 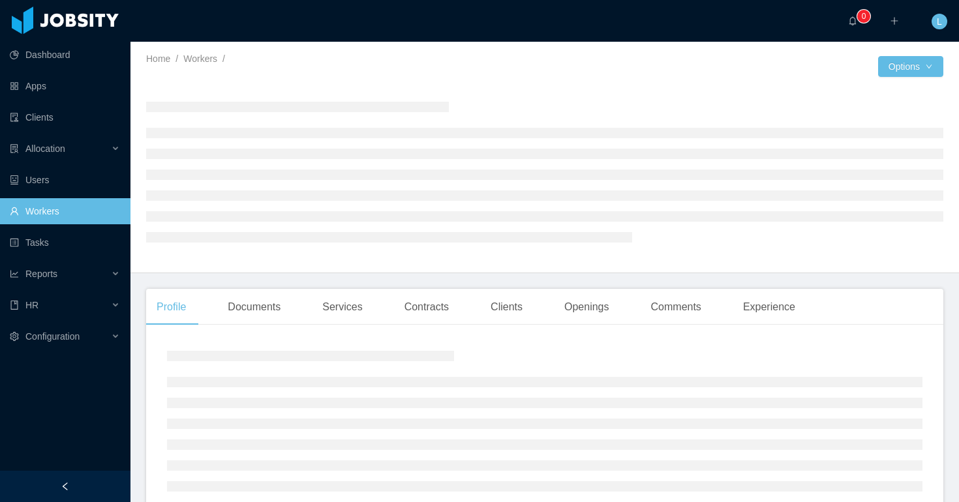 I want to click on a: icon: pie-chartDashboard, so click(x=65, y=55).